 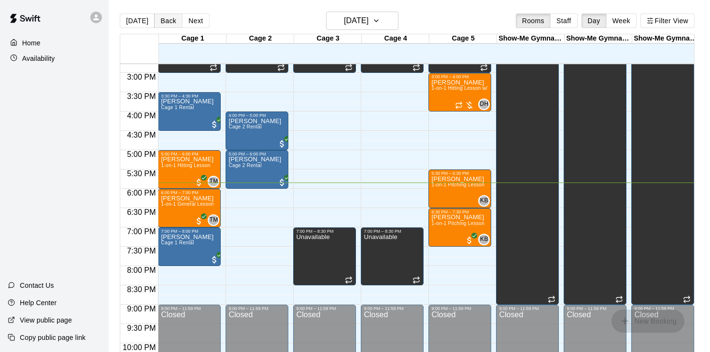 What do you see at coordinates (141, 231) in the screenshot?
I see `span: 7:00 PM` at bounding box center [141, 231].